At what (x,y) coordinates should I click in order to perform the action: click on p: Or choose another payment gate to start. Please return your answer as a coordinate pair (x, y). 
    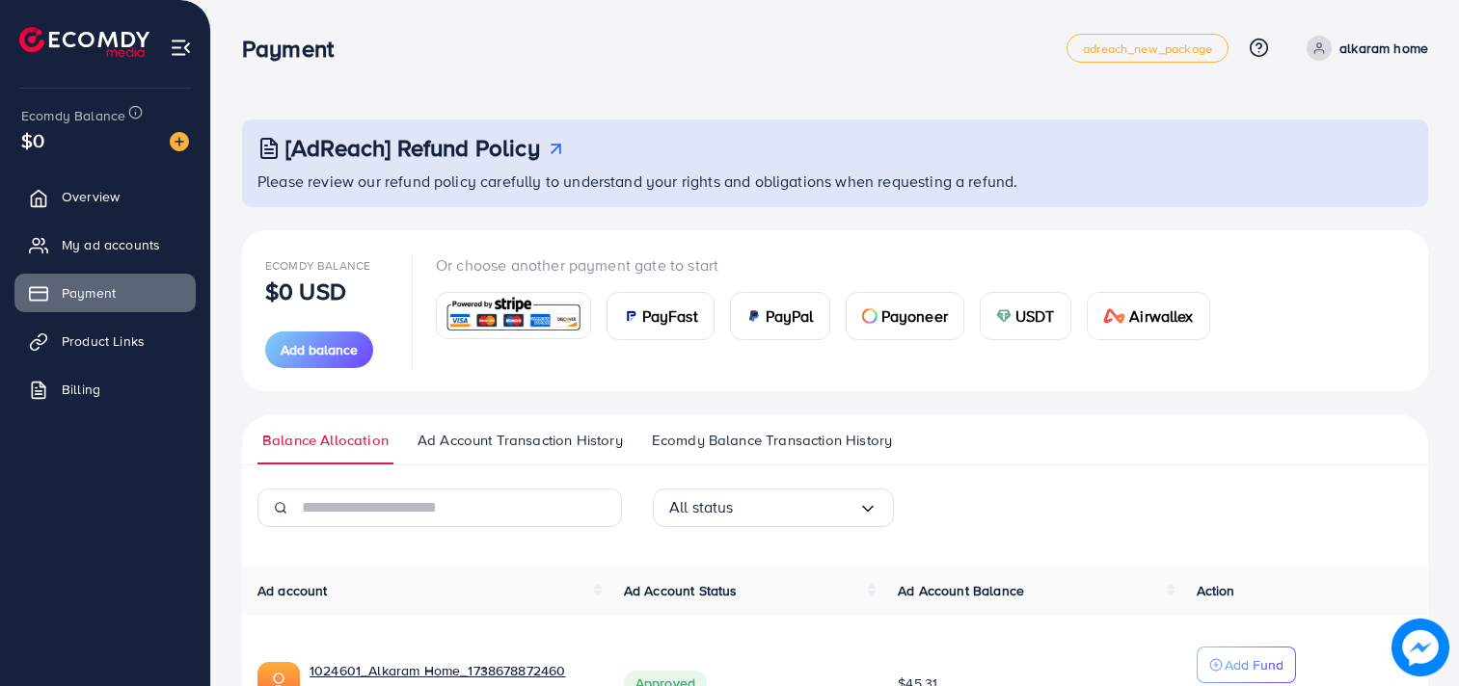
    Looking at the image, I should click on (830, 265).